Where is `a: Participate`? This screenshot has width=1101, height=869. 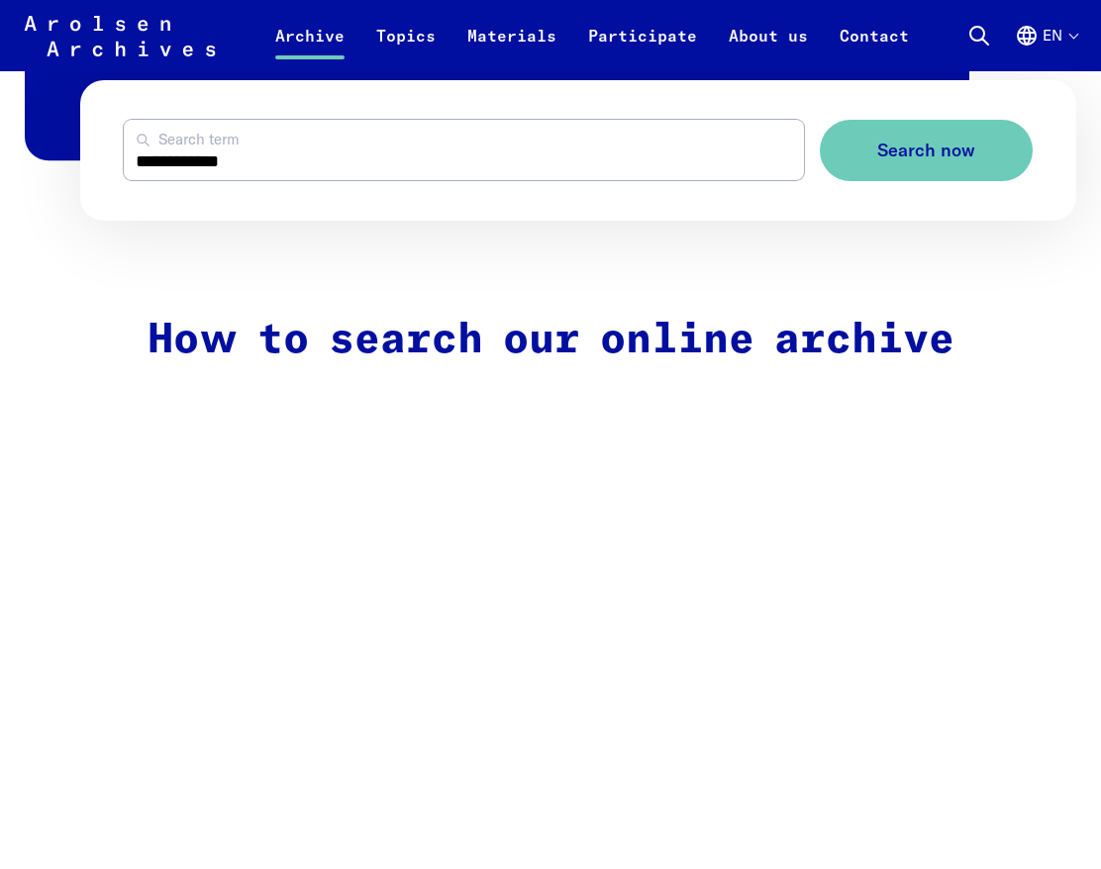
a: Participate is located at coordinates (642, 48).